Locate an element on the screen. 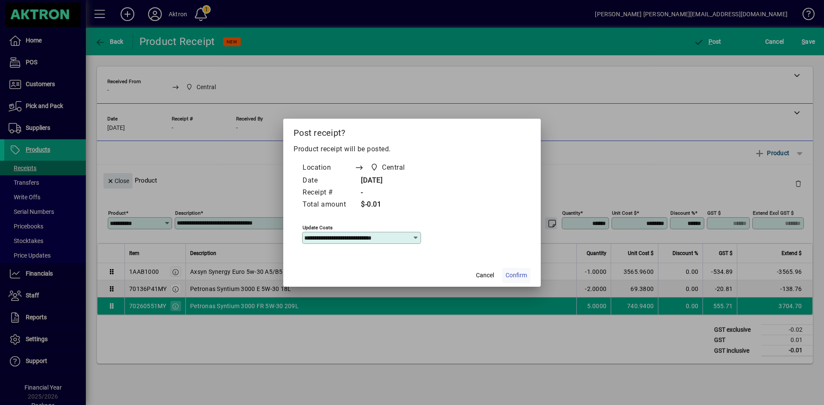 The height and width of the screenshot is (405, 824). td: $-0.01 is located at coordinates (388, 205).